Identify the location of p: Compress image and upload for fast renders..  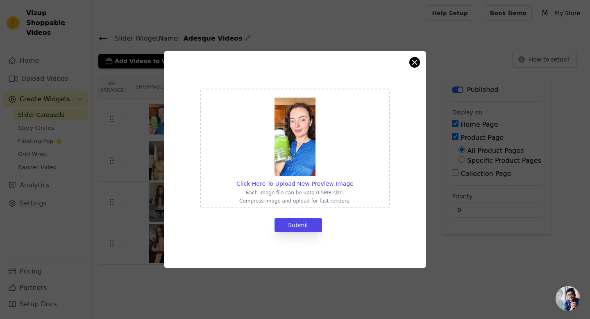
(295, 201).